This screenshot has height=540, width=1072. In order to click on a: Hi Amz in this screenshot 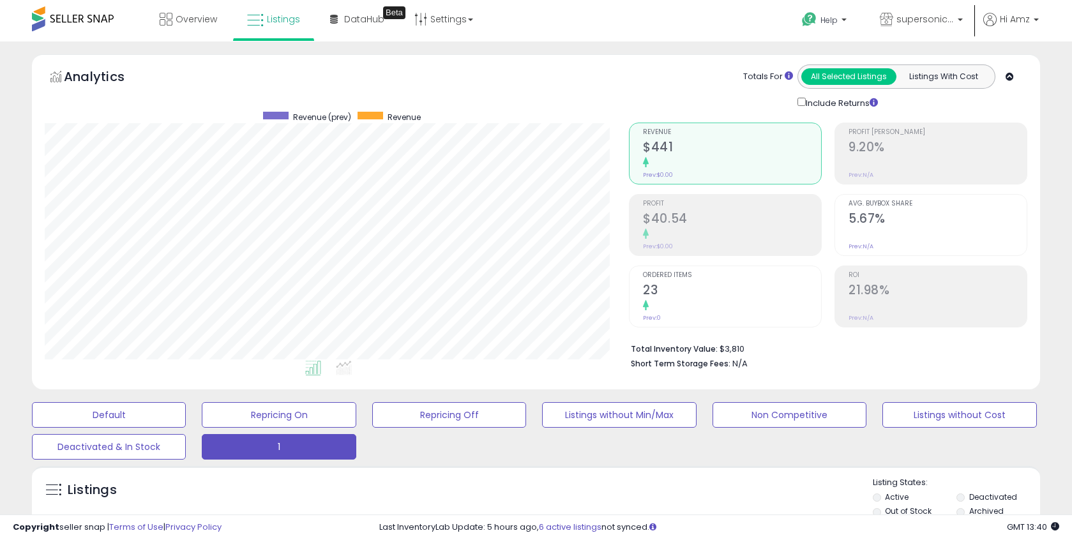, I will do `click(1011, 27)`.